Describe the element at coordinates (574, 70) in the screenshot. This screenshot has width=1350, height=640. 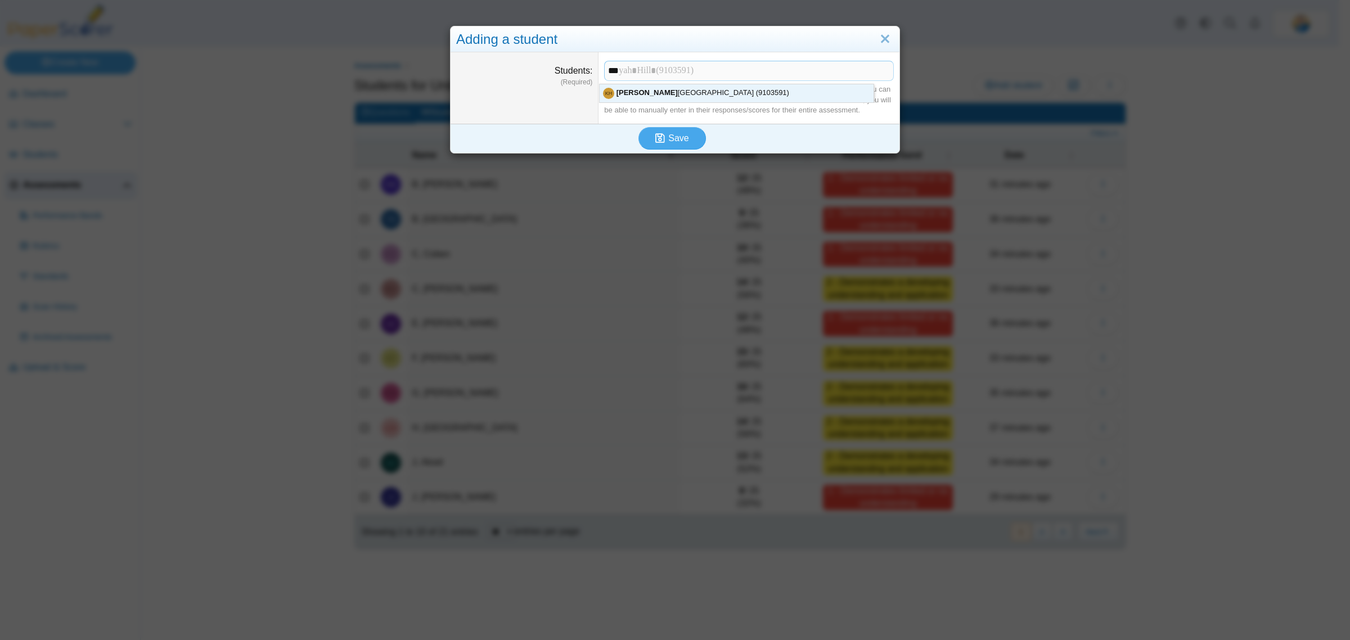
I see `label: Students` at that location.